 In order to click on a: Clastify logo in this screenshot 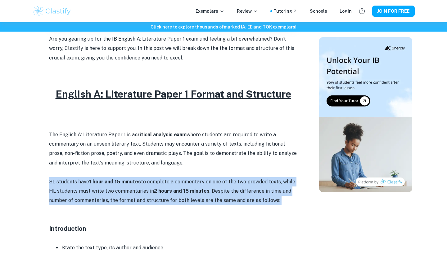, I will do `click(52, 11)`.